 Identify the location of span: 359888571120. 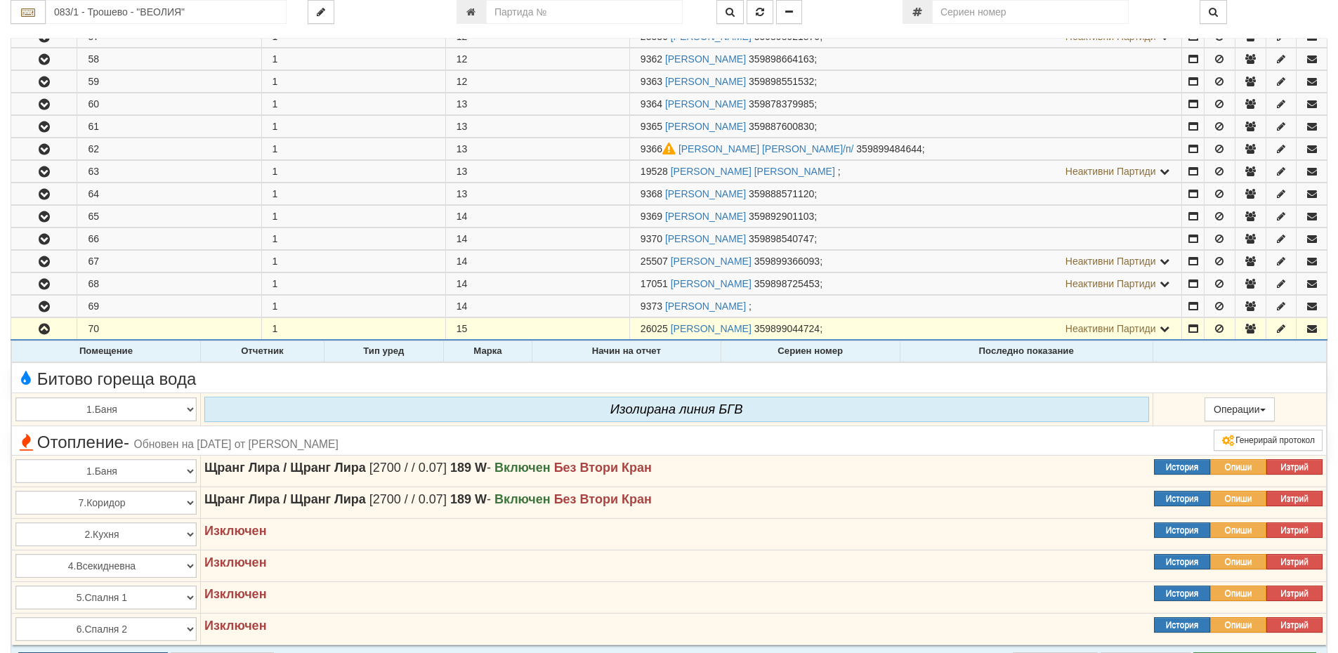
(781, 194).